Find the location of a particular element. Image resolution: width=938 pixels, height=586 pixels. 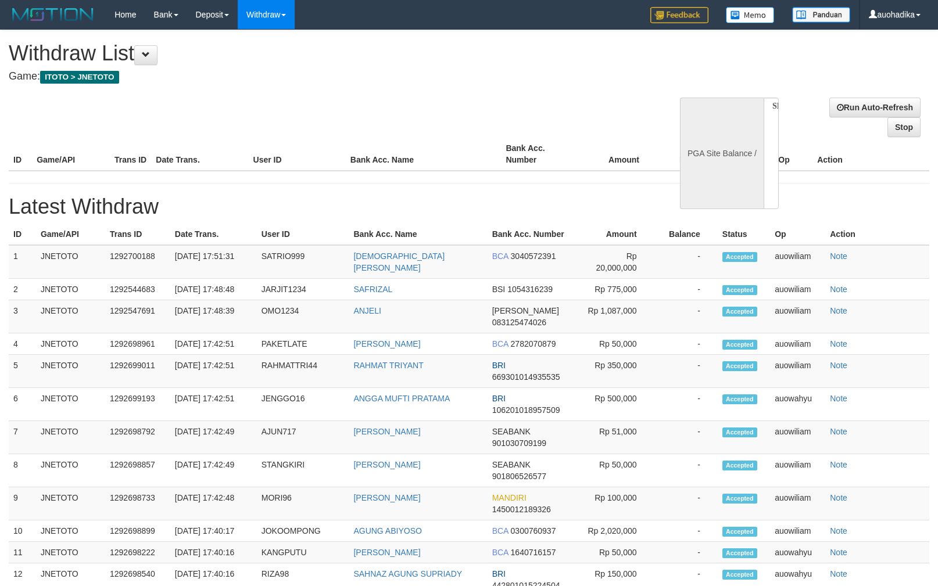

td: PAKETLATE is located at coordinates (303, 344).